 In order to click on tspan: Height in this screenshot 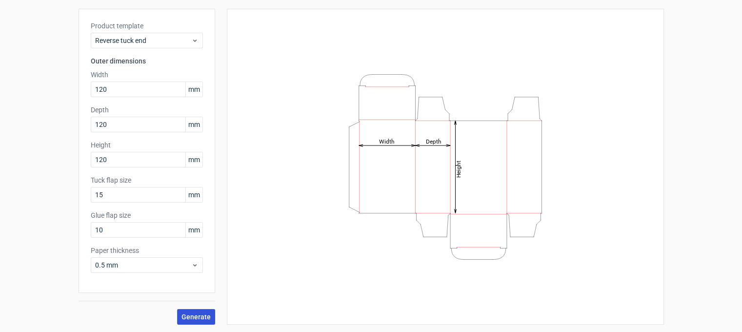, I will do `click(458, 168)`.